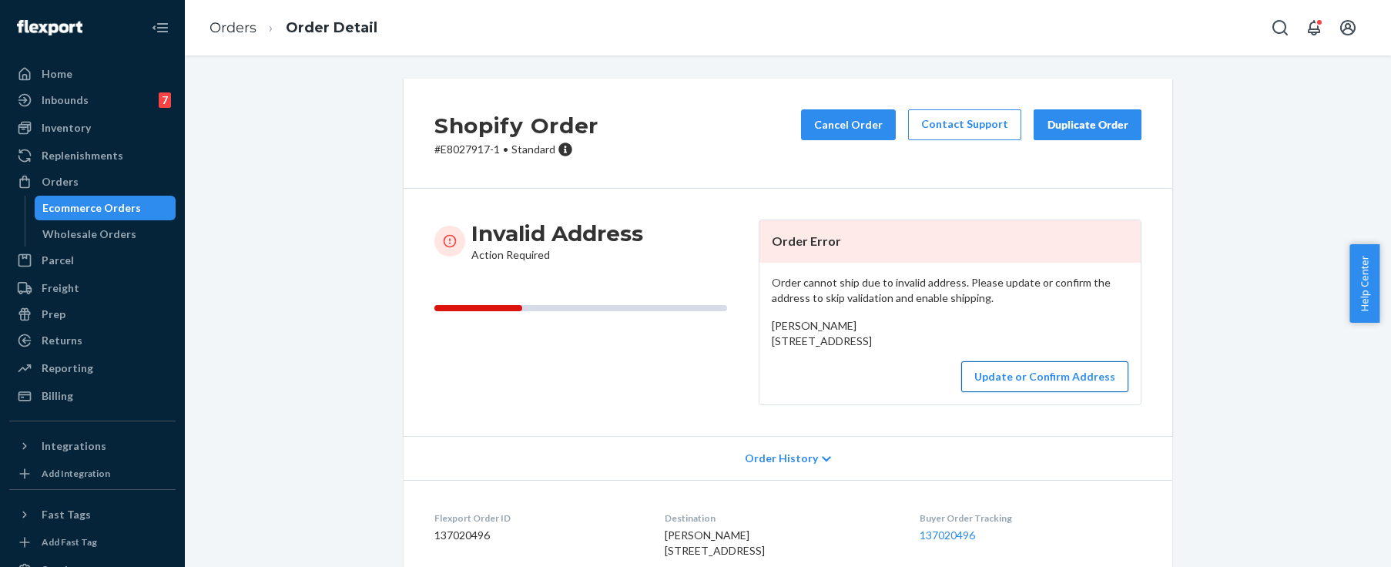 The width and height of the screenshot is (1391, 567). What do you see at coordinates (537, 517) in the screenshot?
I see `dt: Flexport Order ID` at bounding box center [537, 517].